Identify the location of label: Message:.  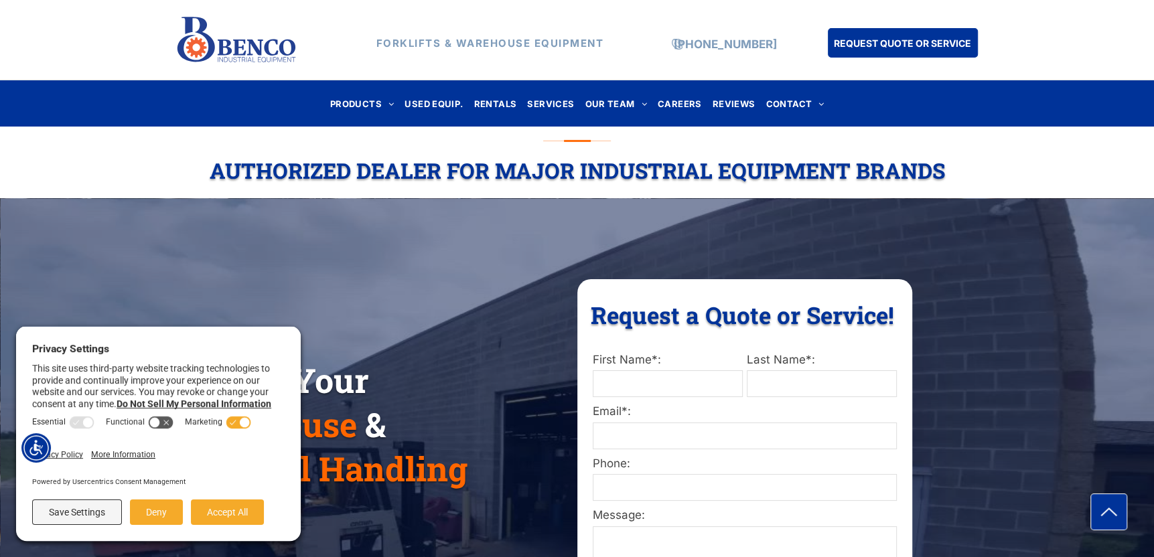
(745, 516).